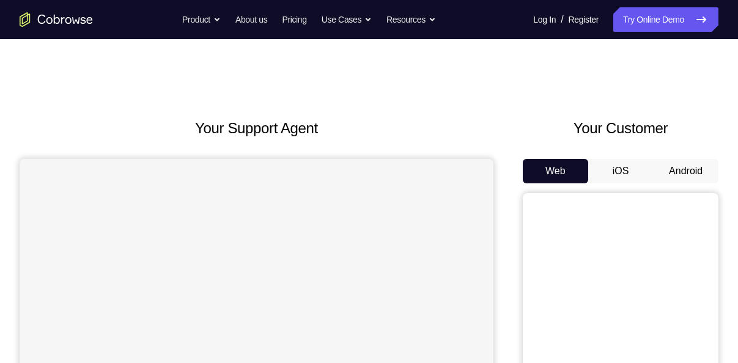  I want to click on a: Go to the home page, so click(56, 20).